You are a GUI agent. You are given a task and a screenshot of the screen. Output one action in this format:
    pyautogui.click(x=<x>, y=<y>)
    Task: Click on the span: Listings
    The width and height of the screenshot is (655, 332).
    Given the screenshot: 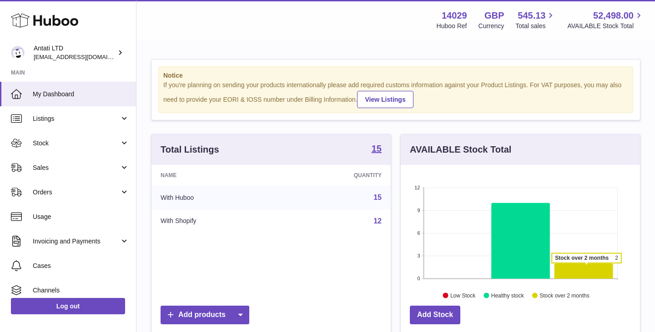 What is the action you would take?
    pyautogui.click(x=76, y=119)
    